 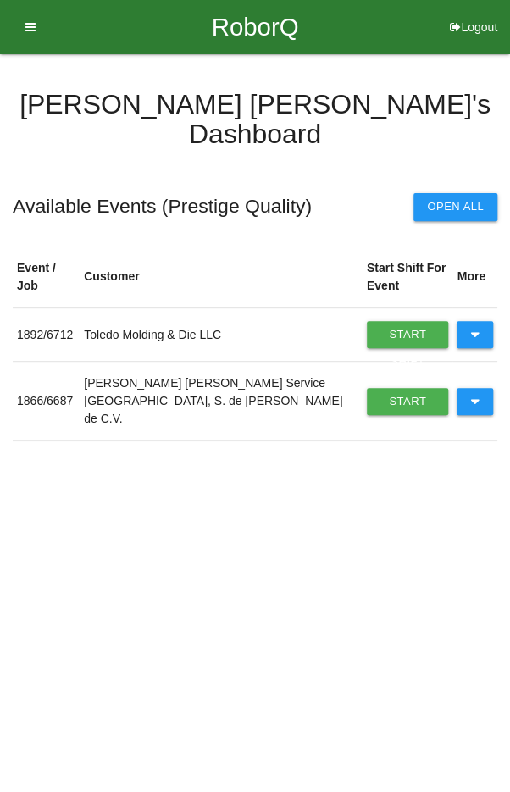 I want to click on th: Customer, so click(x=221, y=277).